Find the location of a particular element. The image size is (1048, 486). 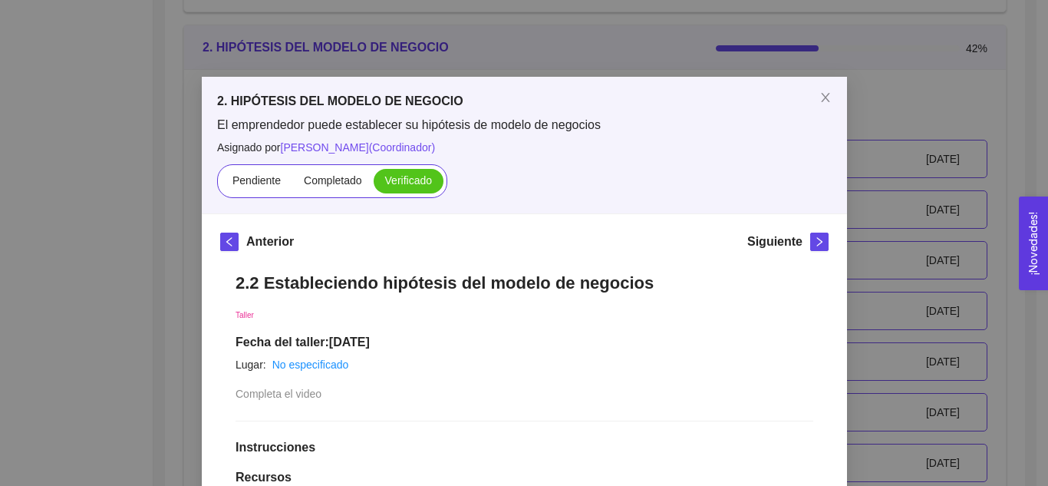

span: El emprendedor puede establecer su hipótesis de modelo de negocios is located at coordinates (524, 125).